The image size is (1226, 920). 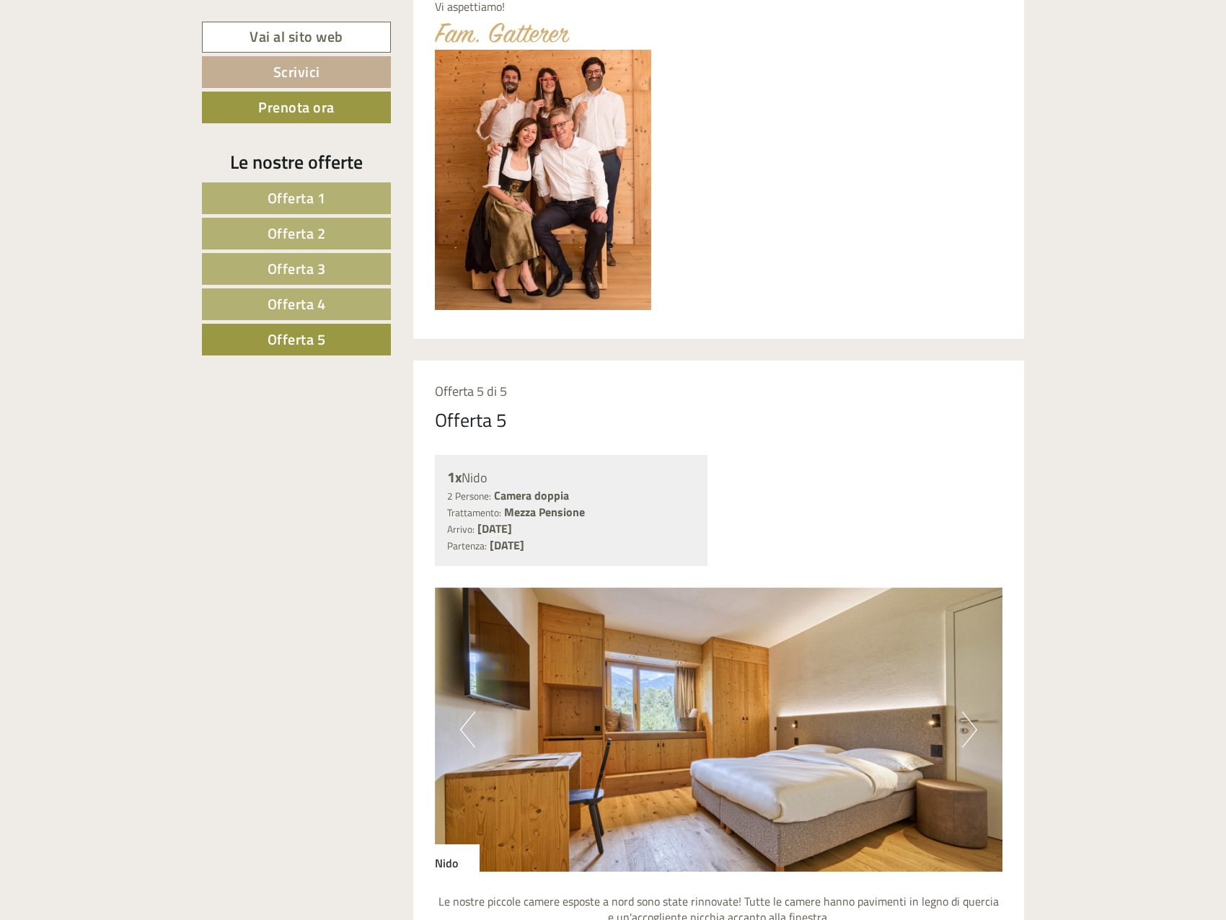 What do you see at coordinates (969, 730) in the screenshot?
I see `button: Next` at bounding box center [969, 730].